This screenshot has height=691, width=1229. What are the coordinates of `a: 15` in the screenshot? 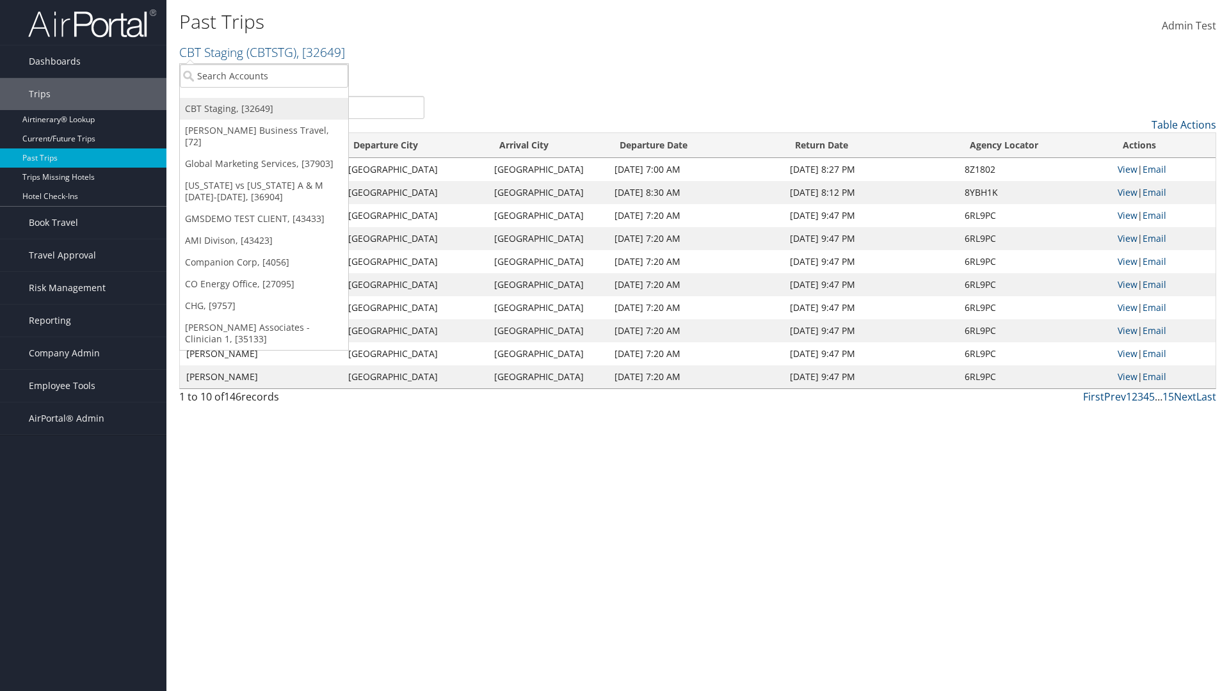 It's located at (1168, 397).